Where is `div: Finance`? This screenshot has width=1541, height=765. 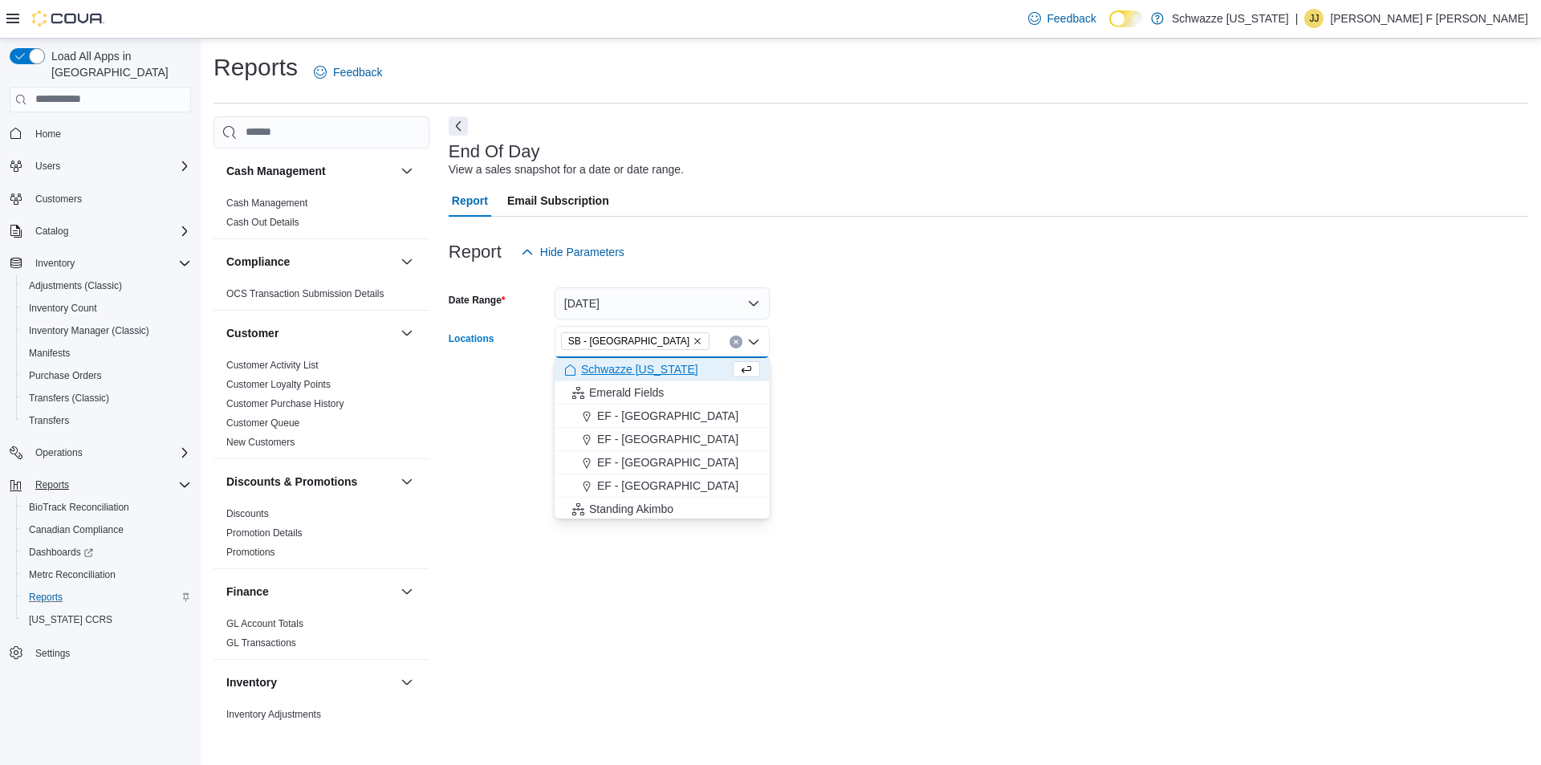
div: Finance is located at coordinates (321, 637).